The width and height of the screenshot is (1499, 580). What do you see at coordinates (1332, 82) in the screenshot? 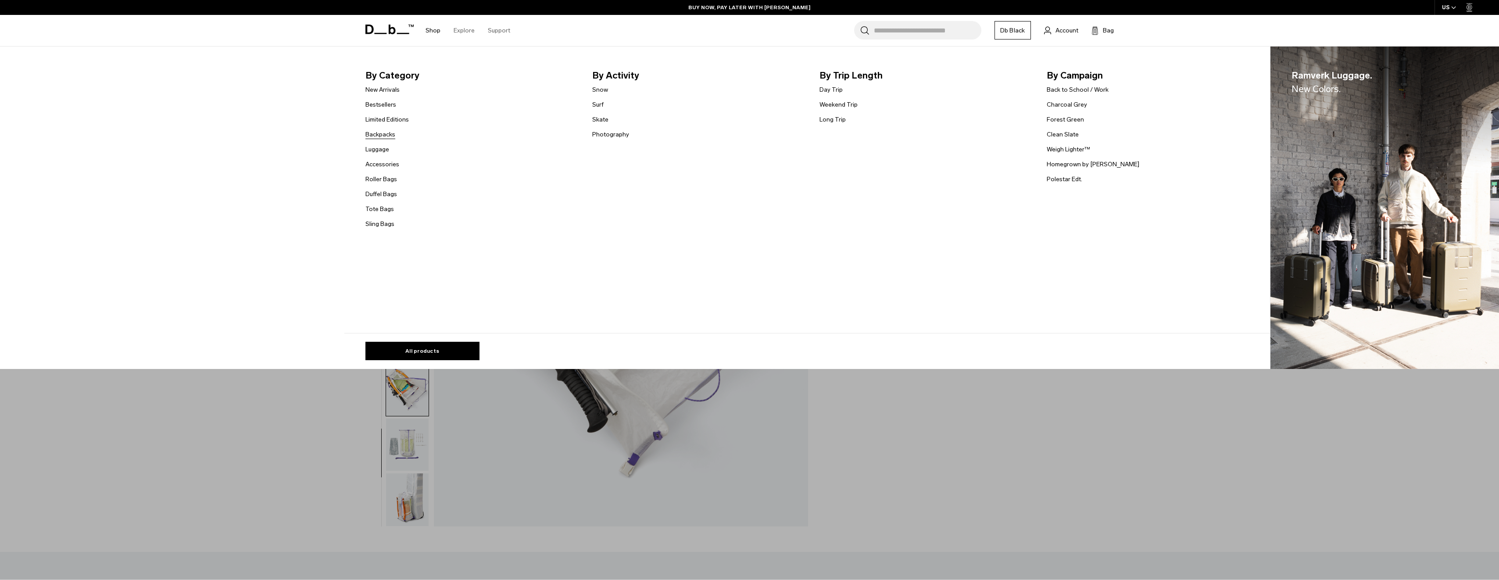
I see `span: Ramverk Luggage.` at bounding box center [1332, 82].